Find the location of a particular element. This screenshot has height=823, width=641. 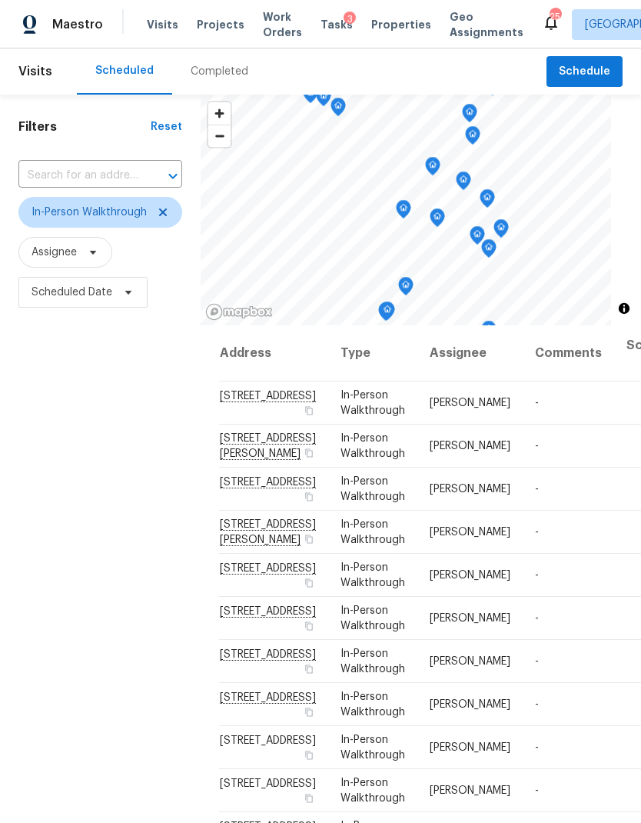

button: Zoom in is located at coordinates (219, 113).